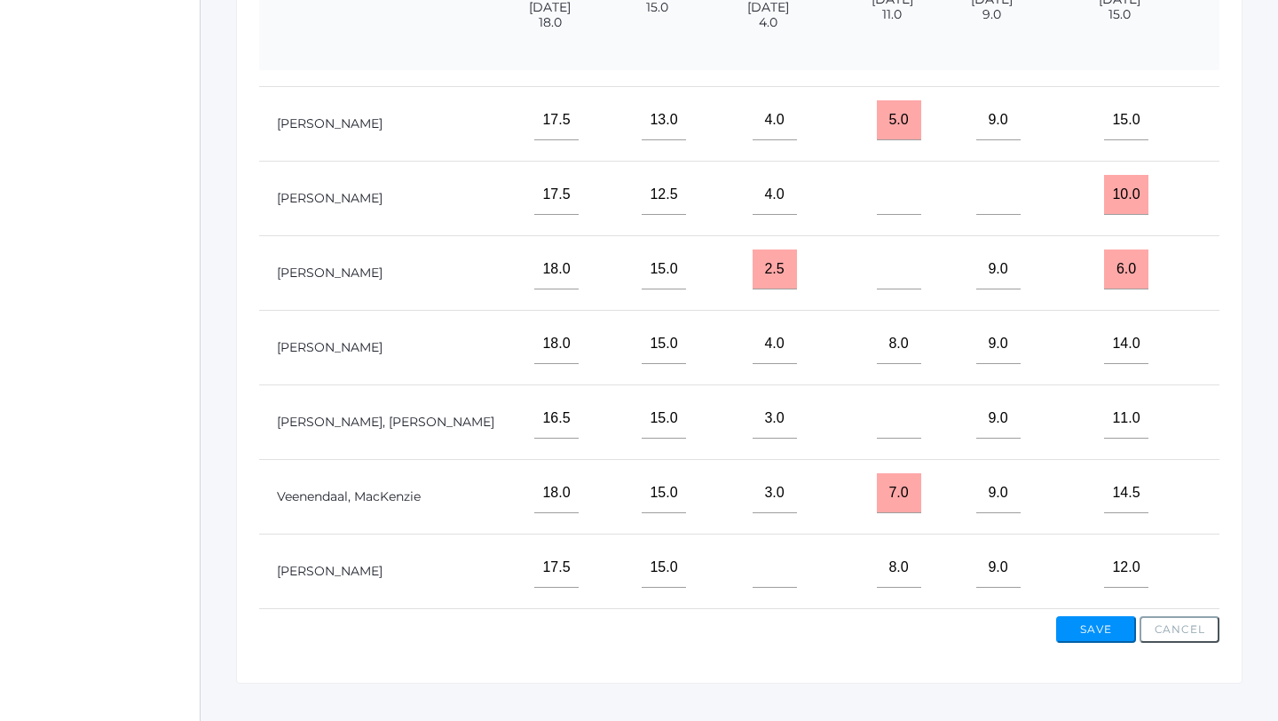 The height and width of the screenshot is (721, 1278). What do you see at coordinates (892, 14) in the screenshot?
I see `span: 11.0` at bounding box center [892, 14].